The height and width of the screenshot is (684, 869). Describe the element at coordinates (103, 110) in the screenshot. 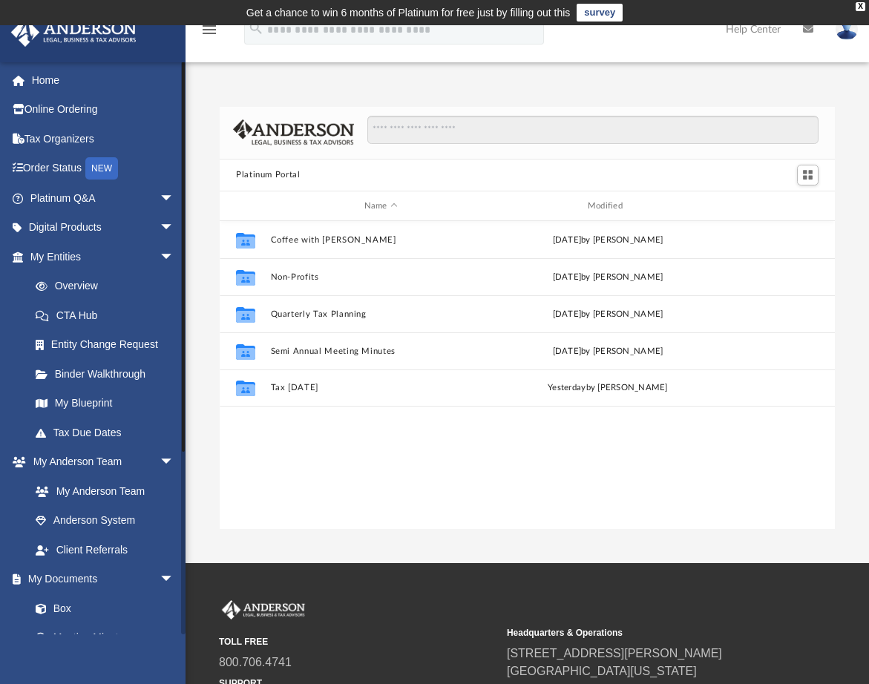

I see `a: Online Ordering` at that location.